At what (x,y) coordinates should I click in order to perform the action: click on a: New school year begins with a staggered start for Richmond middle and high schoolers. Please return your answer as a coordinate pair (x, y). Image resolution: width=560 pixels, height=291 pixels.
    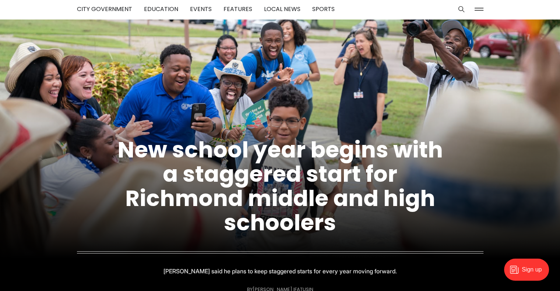
    Looking at the image, I should click on (280, 186).